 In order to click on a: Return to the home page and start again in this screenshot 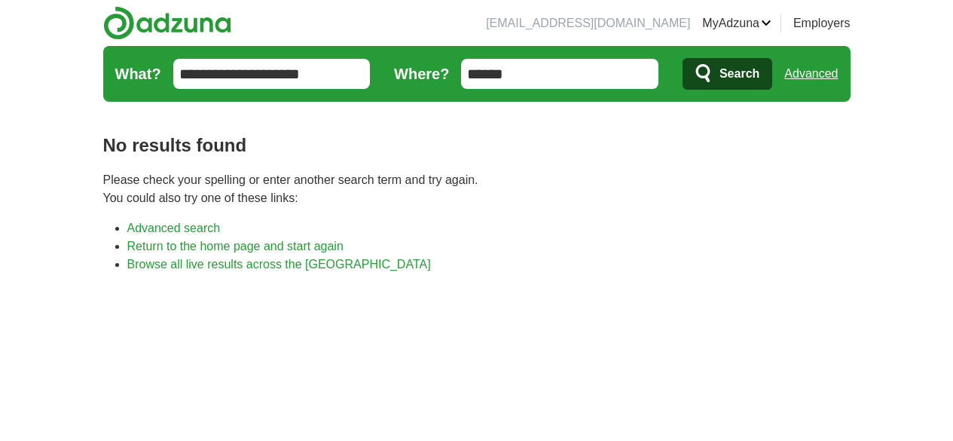, I will do `click(235, 246)`.